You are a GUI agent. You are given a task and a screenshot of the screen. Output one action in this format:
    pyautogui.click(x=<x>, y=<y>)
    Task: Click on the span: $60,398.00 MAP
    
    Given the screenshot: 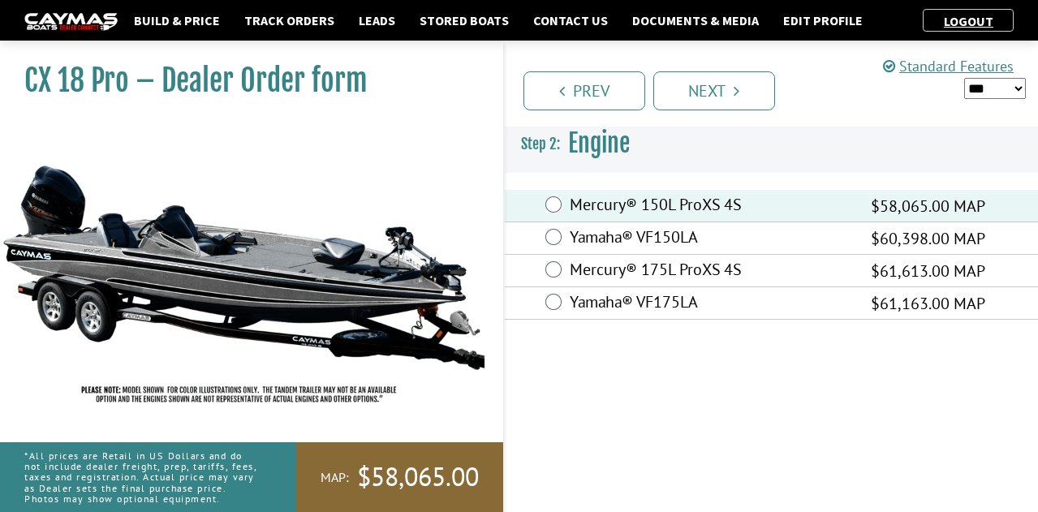 What is the action you would take?
    pyautogui.click(x=927, y=239)
    